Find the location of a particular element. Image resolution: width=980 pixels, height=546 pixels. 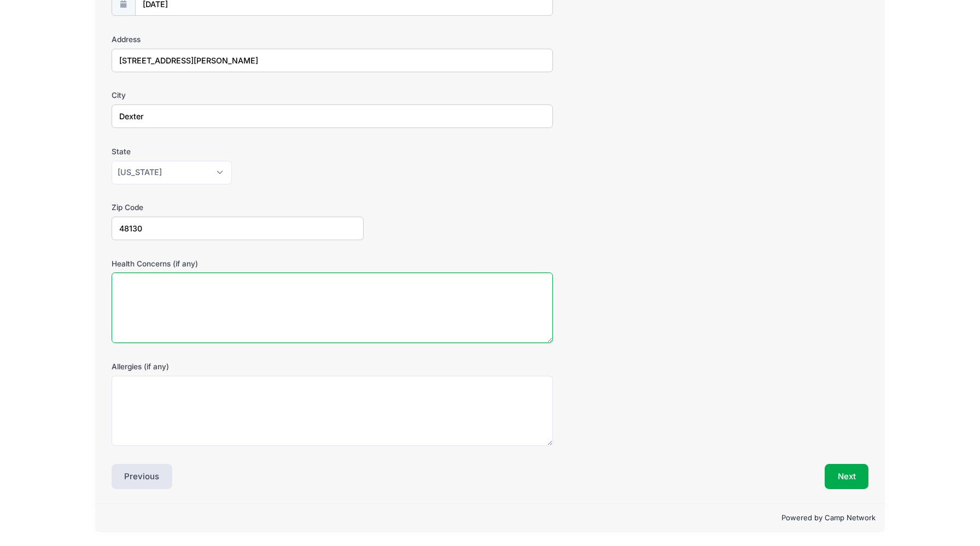

label: Allergies (if any) is located at coordinates (238, 366).